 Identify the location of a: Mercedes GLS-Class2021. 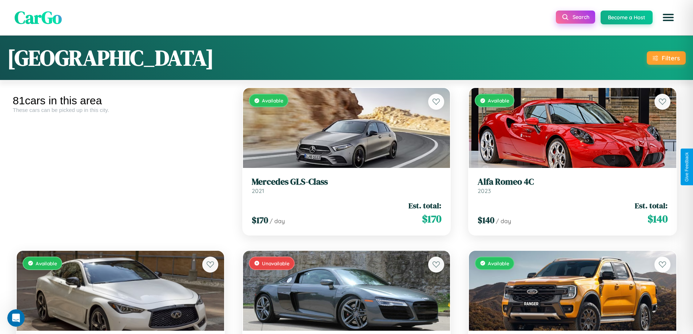
(347, 186).